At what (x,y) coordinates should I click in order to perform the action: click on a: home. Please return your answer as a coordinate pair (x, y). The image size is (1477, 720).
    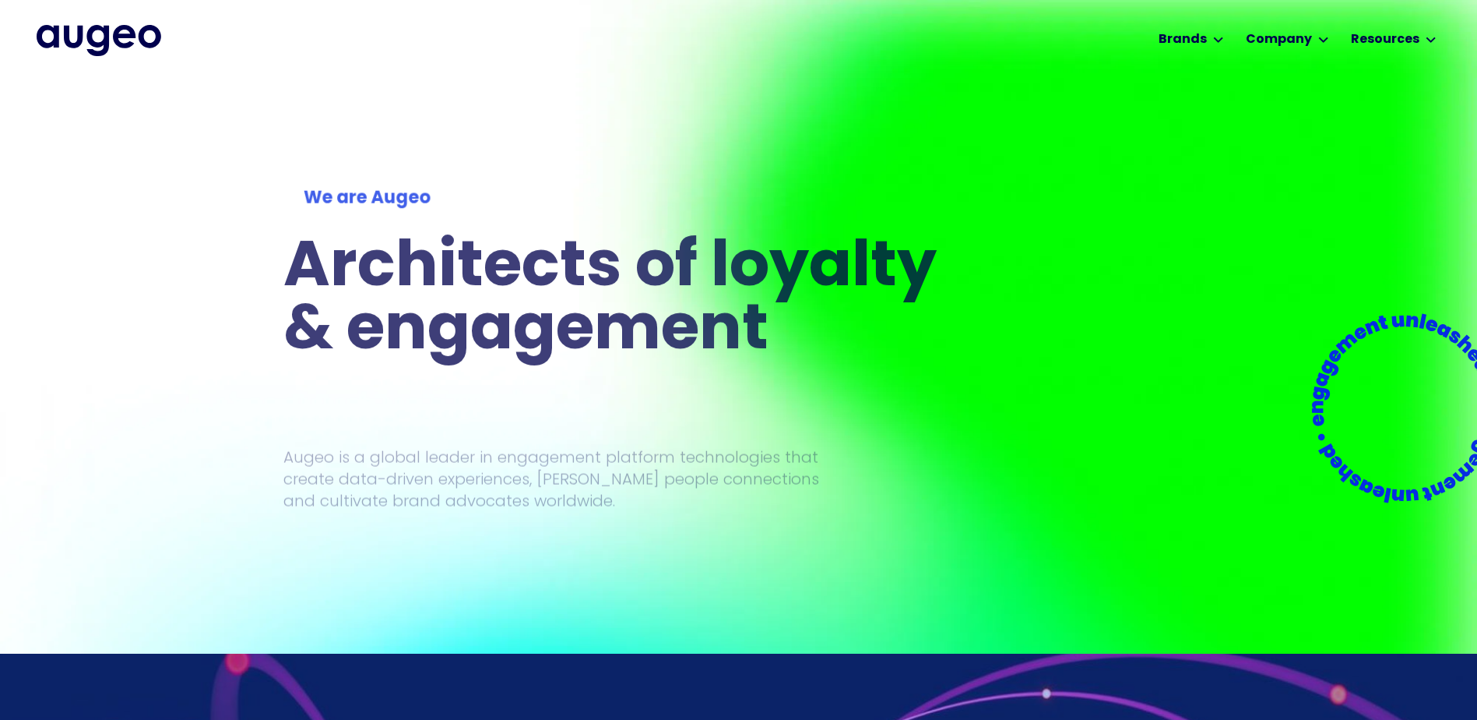
    Looking at the image, I should click on (99, 40).